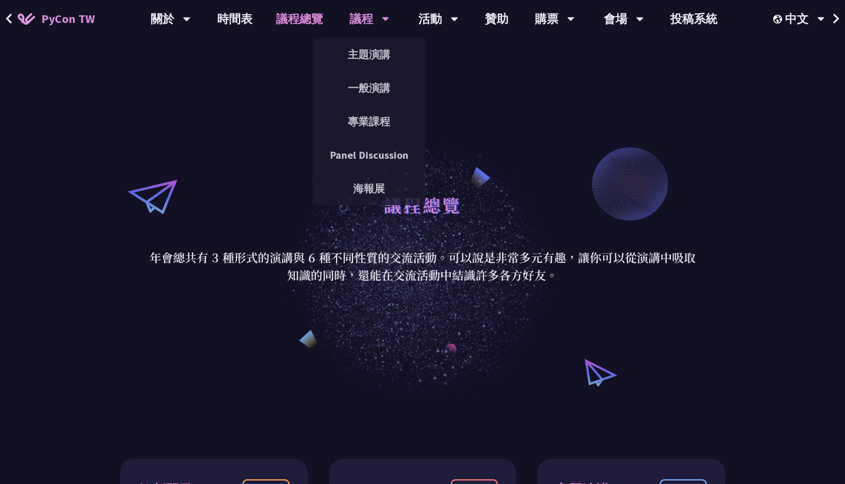 This screenshot has width=845, height=484. I want to click on img: Home icon of PyCon TW 2025, so click(26, 19).